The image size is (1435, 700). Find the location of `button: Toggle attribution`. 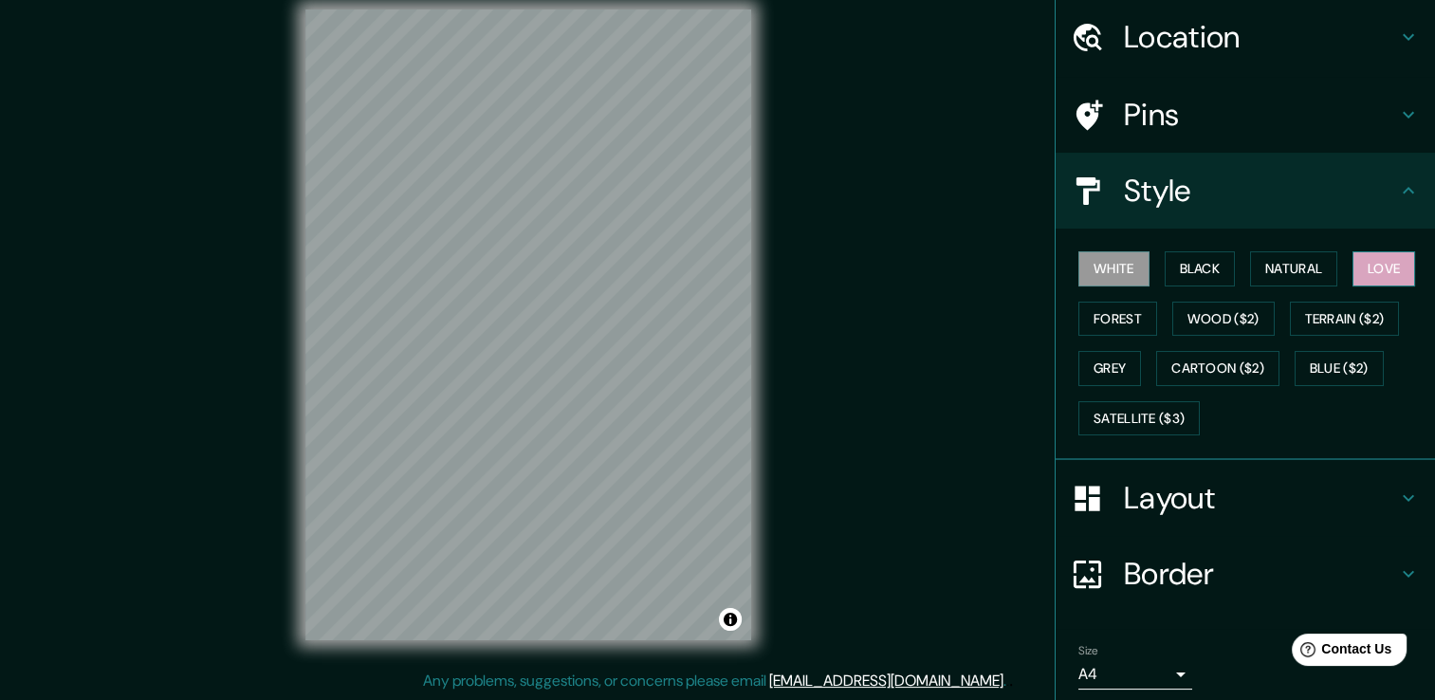

button: Toggle attribution is located at coordinates (730, 619).